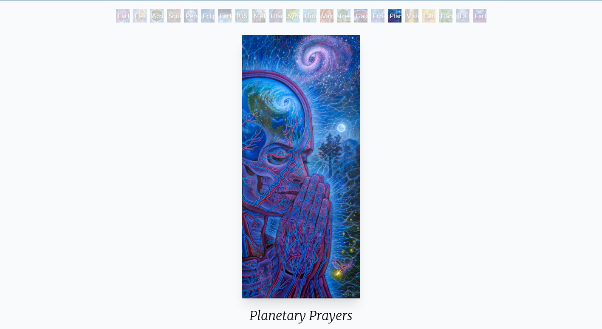 The height and width of the screenshot is (329, 602). What do you see at coordinates (378, 16) in the screenshot?
I see `div: Eco-Atlas` at bounding box center [378, 16].